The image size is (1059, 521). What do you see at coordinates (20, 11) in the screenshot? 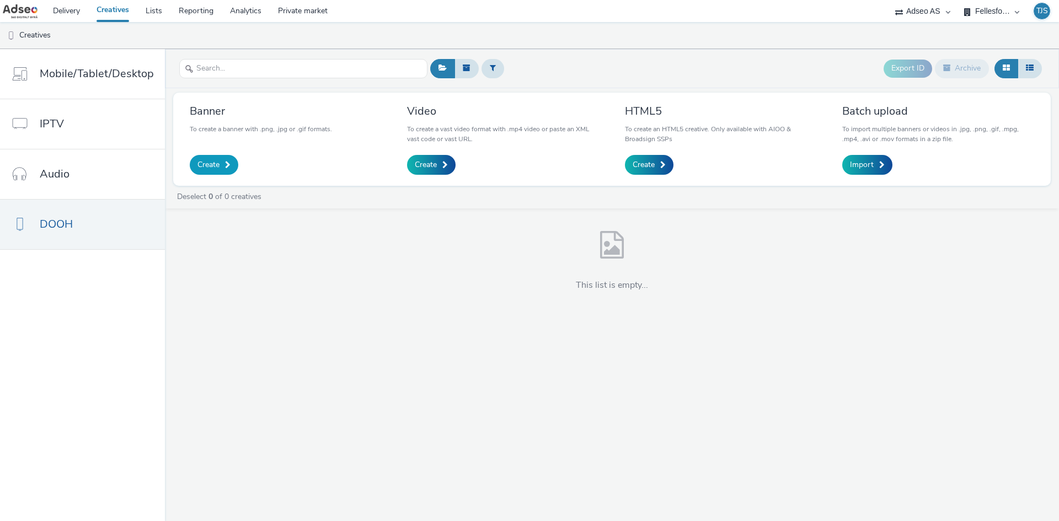
I see `img: undefined Logo` at bounding box center [20, 11].